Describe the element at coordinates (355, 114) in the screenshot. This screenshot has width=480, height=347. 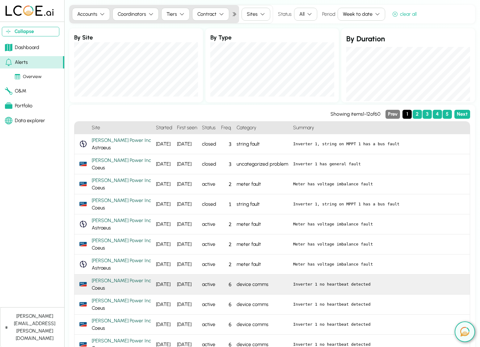
I see `div: Showing items 1 - 12 of 60` at that location.